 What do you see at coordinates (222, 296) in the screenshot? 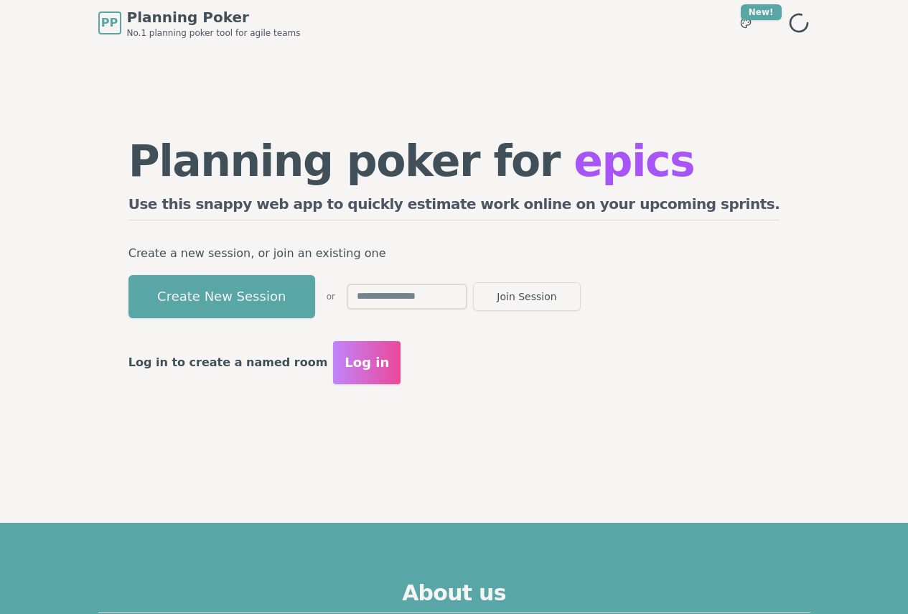
I see `button: Create New Session` at bounding box center [222, 296].